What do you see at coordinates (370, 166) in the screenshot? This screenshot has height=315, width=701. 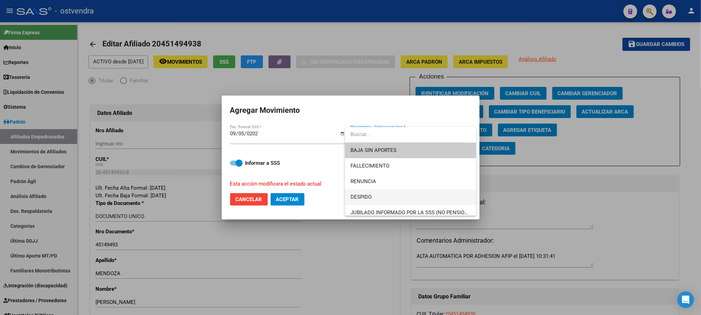 I see `span: FALLECIMIENTO` at bounding box center [370, 166].